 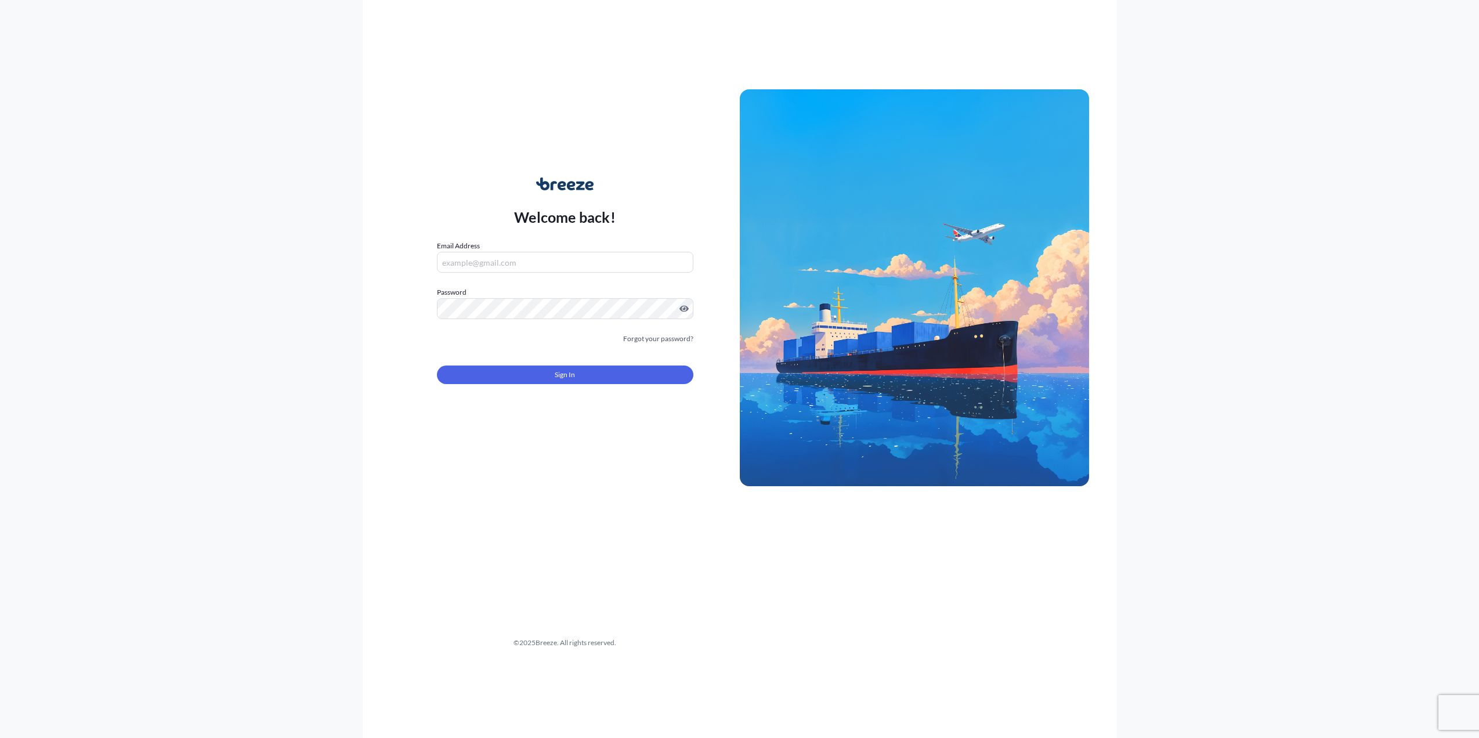 What do you see at coordinates (565, 643) in the screenshot?
I see `div: © 2025 Breeze. All rights reserved.` at bounding box center [565, 643].